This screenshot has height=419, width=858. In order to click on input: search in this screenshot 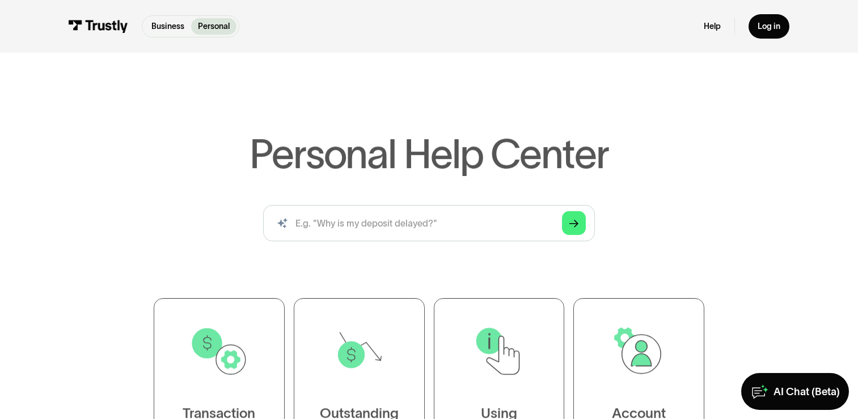, I will do `click(429, 223)`.